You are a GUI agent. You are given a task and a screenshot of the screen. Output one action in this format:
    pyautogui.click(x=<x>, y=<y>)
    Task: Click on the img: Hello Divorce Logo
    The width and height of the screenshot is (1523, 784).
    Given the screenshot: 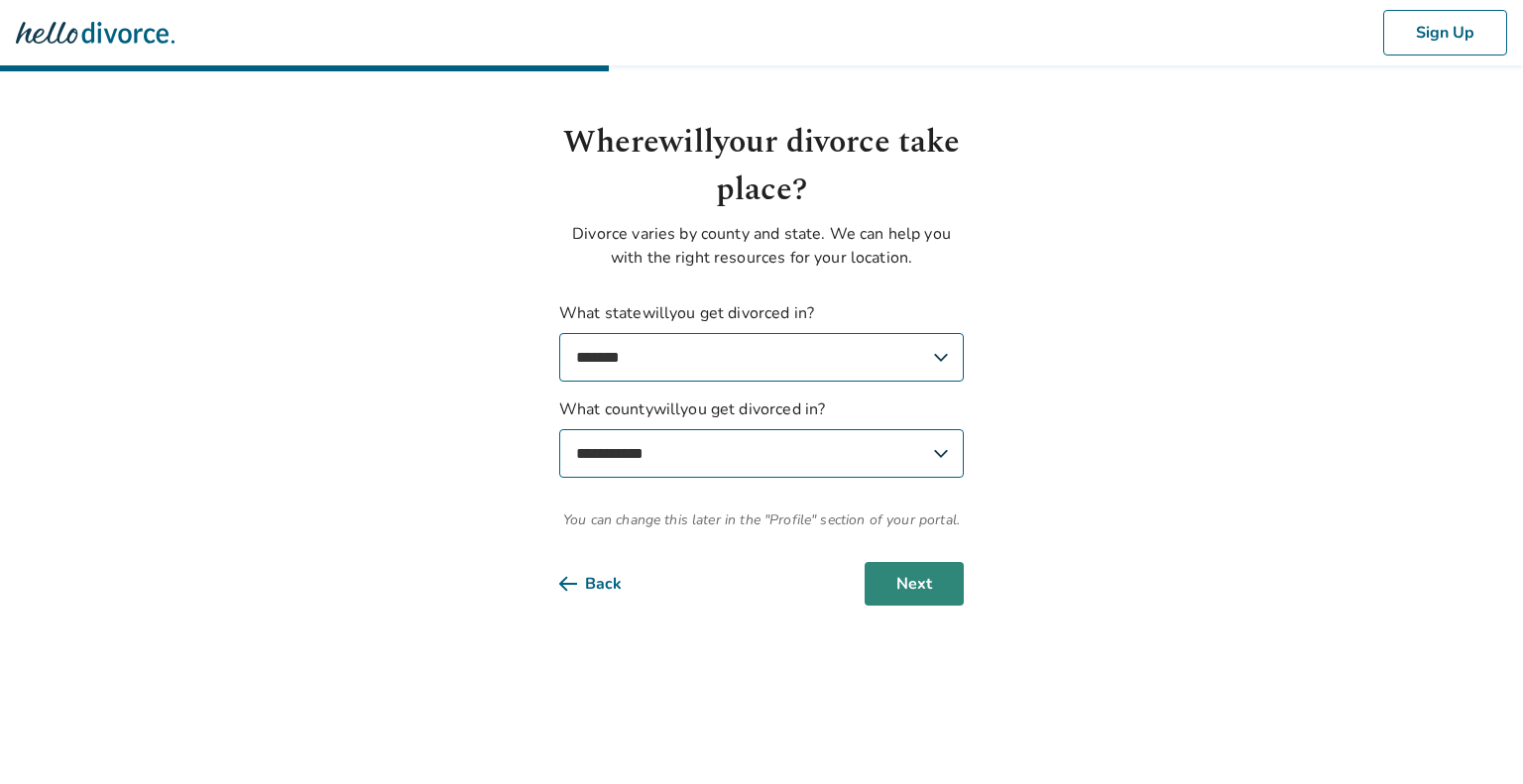 What is the action you would take?
    pyautogui.click(x=95, y=33)
    